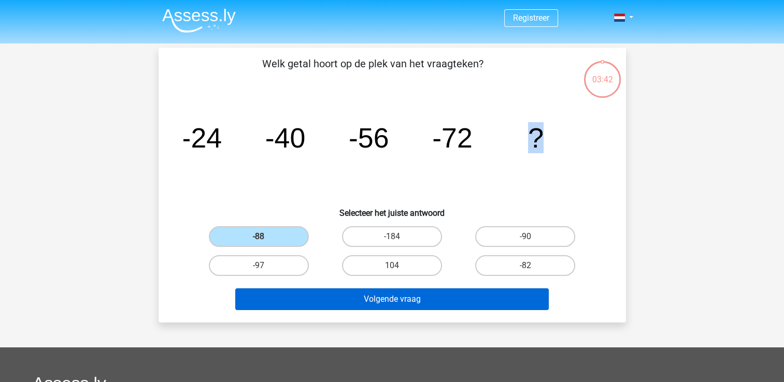 The width and height of the screenshot is (784, 382). What do you see at coordinates (531, 18) in the screenshot?
I see `a: Registreer` at bounding box center [531, 18].